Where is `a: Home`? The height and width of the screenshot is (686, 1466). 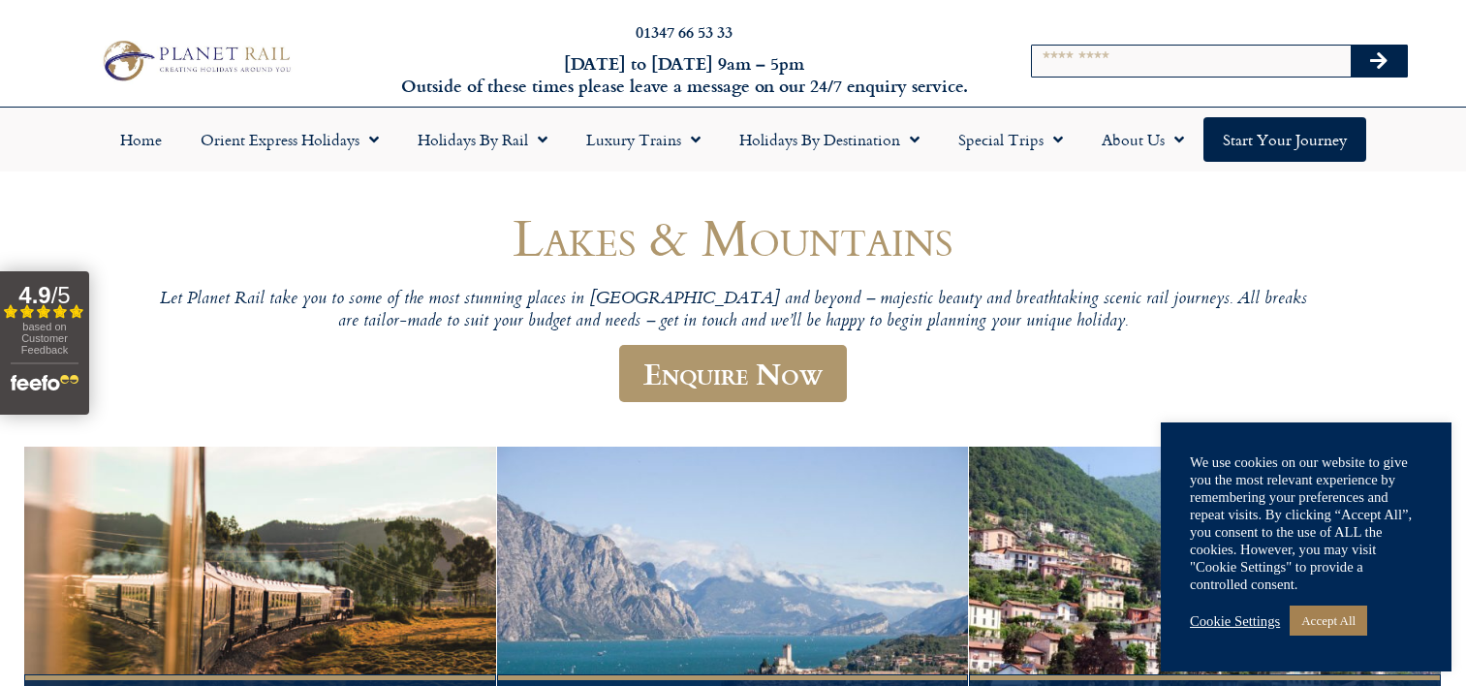 a: Home is located at coordinates (141, 140).